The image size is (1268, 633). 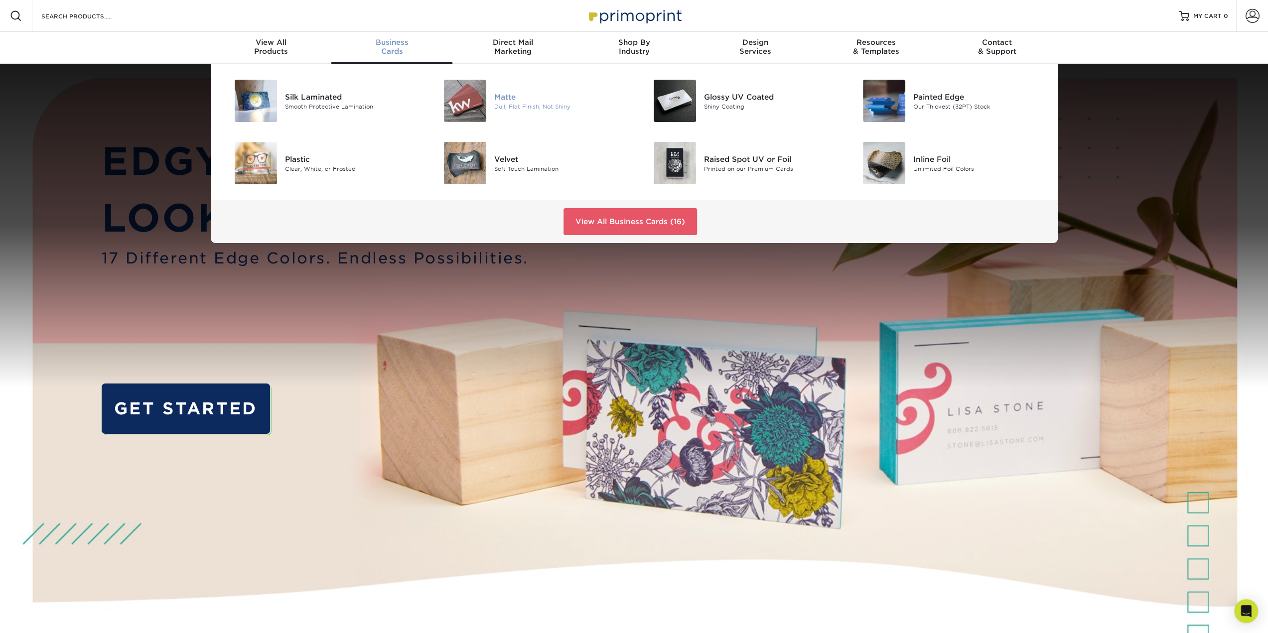 I want to click on div: Painted Edge, so click(x=979, y=97).